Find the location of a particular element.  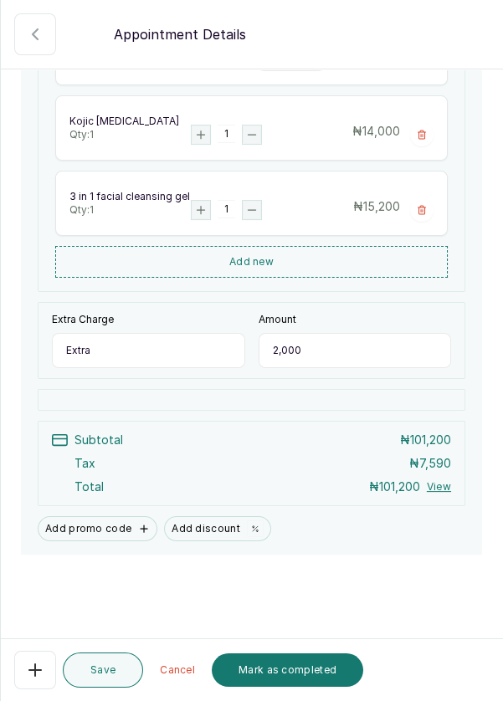

button: Cancel is located at coordinates (177, 670).